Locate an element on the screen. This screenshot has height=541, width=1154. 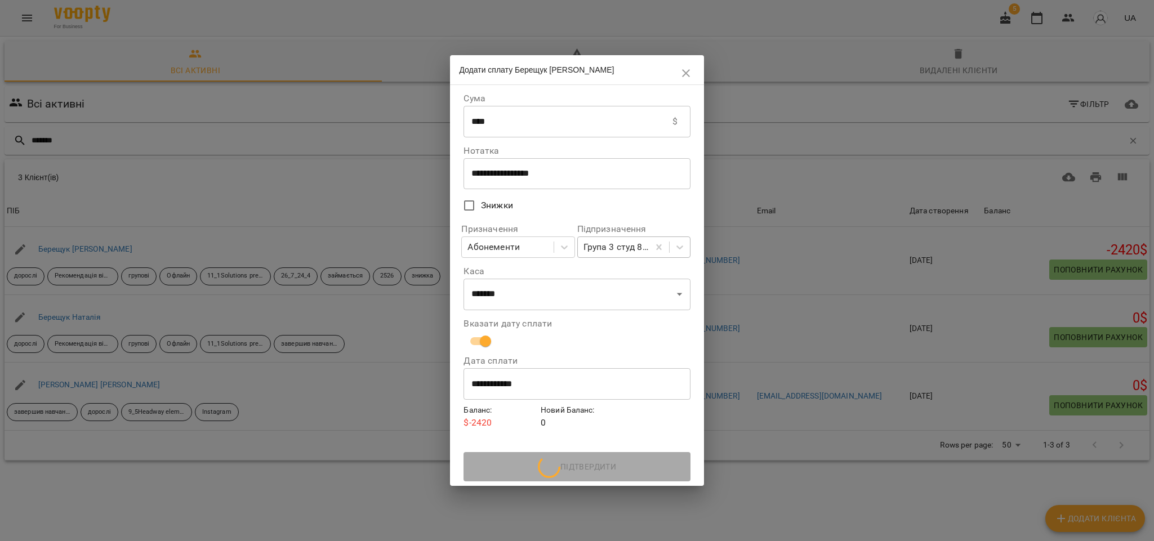
p: $ -2420 is located at coordinates (499, 423).